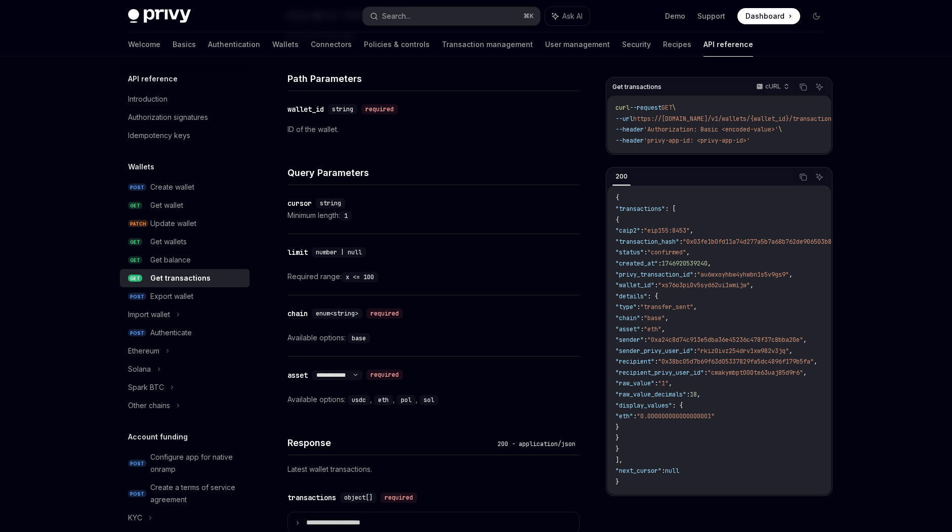  What do you see at coordinates (667, 231) in the screenshot?
I see `span: "eip155:8453"` at bounding box center [667, 231].